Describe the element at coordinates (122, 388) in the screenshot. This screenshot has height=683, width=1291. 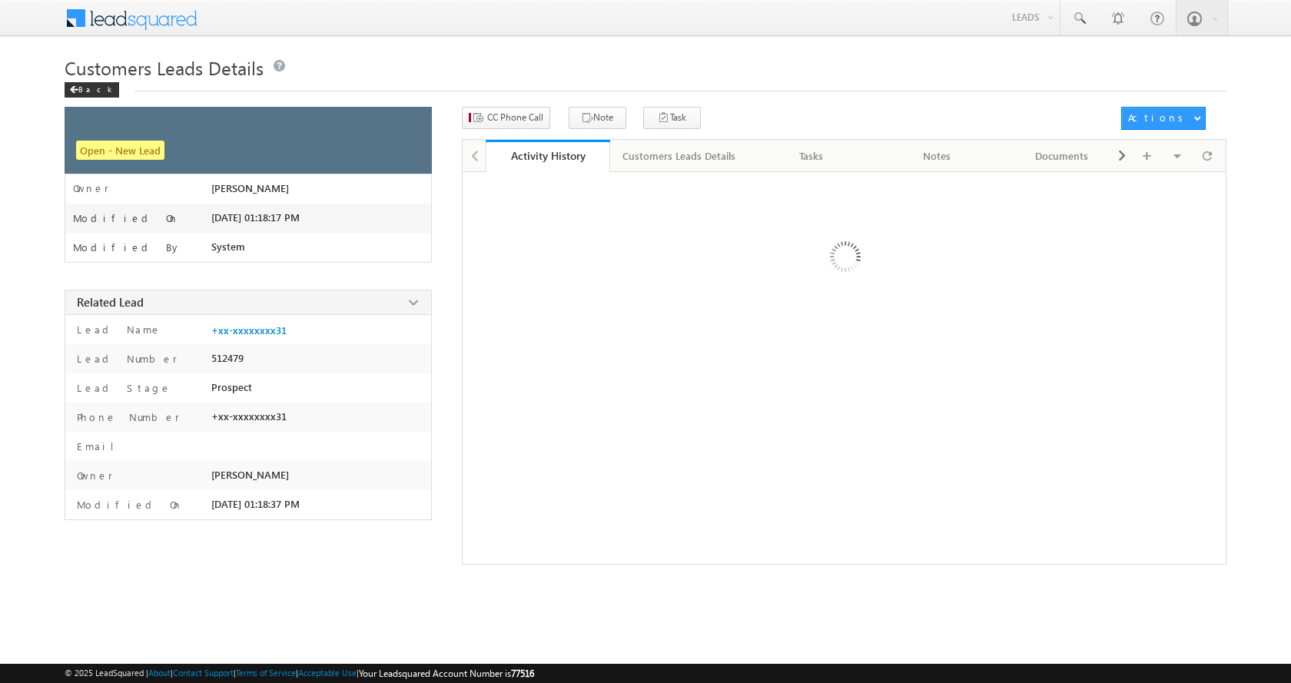
I see `label: Lead Stage` at that location.